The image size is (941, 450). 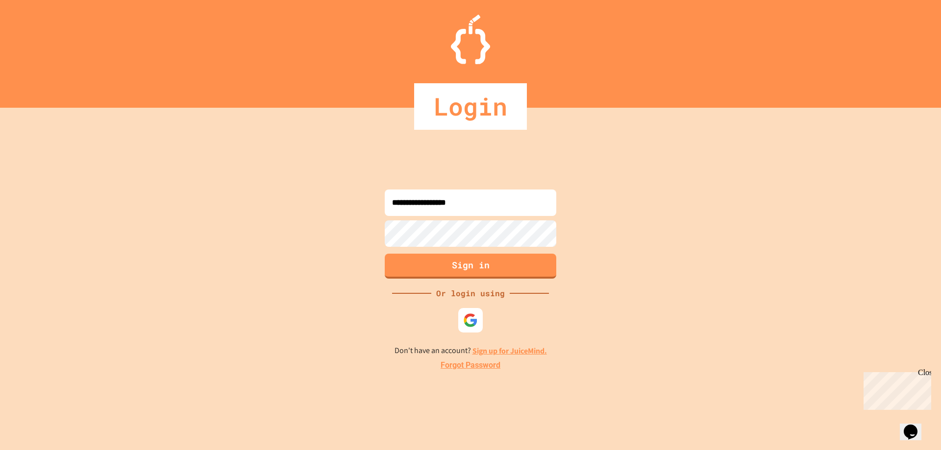 I want to click on a: Forgot Password, so click(x=470, y=365).